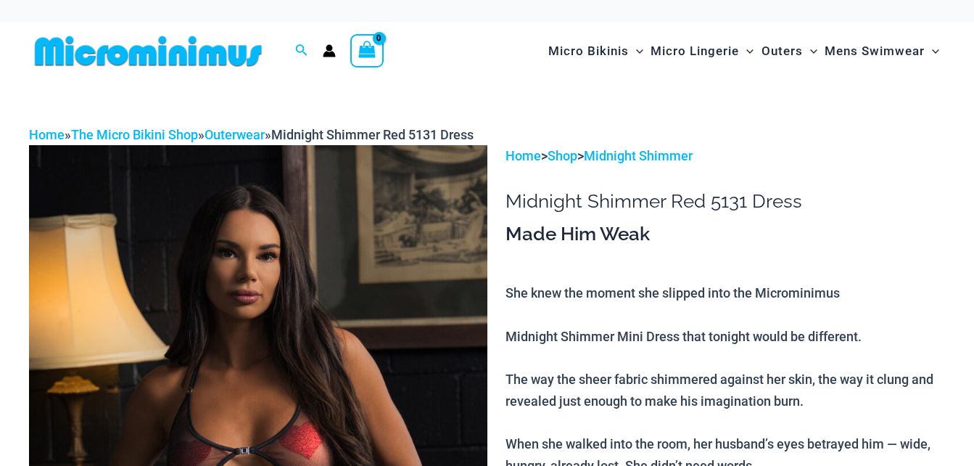 This screenshot has height=466, width=974. I want to click on a: Shop, so click(562, 155).